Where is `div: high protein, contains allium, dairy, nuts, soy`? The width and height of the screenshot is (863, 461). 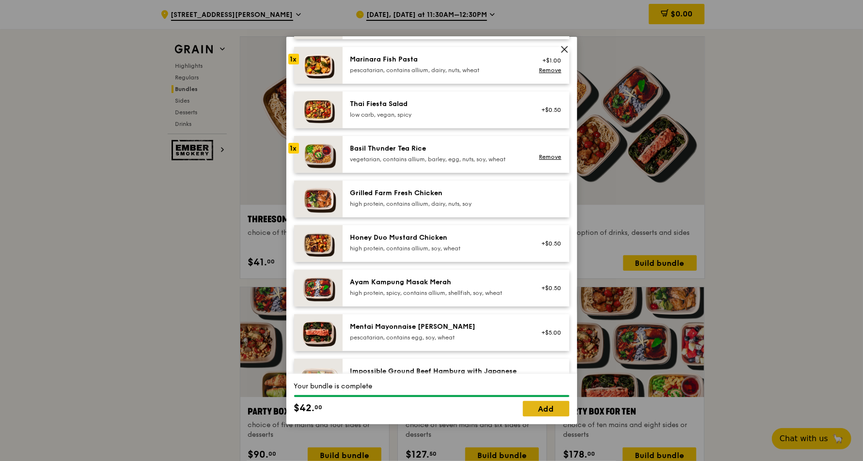 div: high protein, contains allium, dairy, nuts, soy is located at coordinates (437, 204).